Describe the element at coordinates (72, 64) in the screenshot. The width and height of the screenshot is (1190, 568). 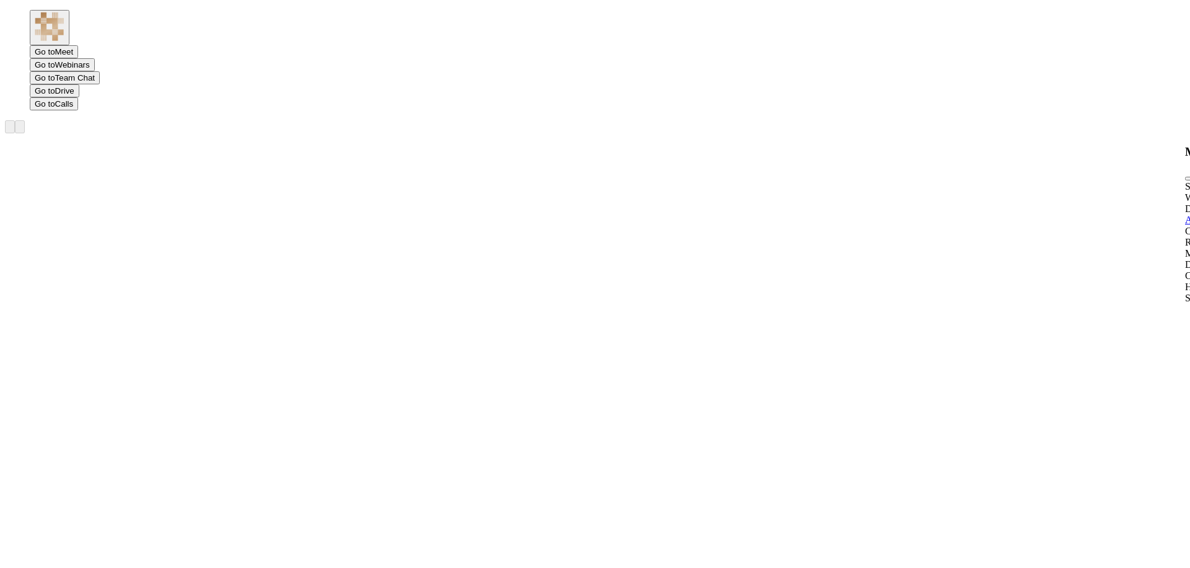
I see `span: Webinars` at that location.